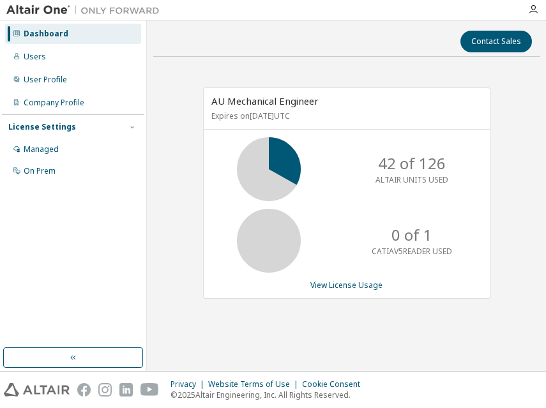  Describe the element at coordinates (189, 384) in the screenshot. I see `div: Privacy` at that location.